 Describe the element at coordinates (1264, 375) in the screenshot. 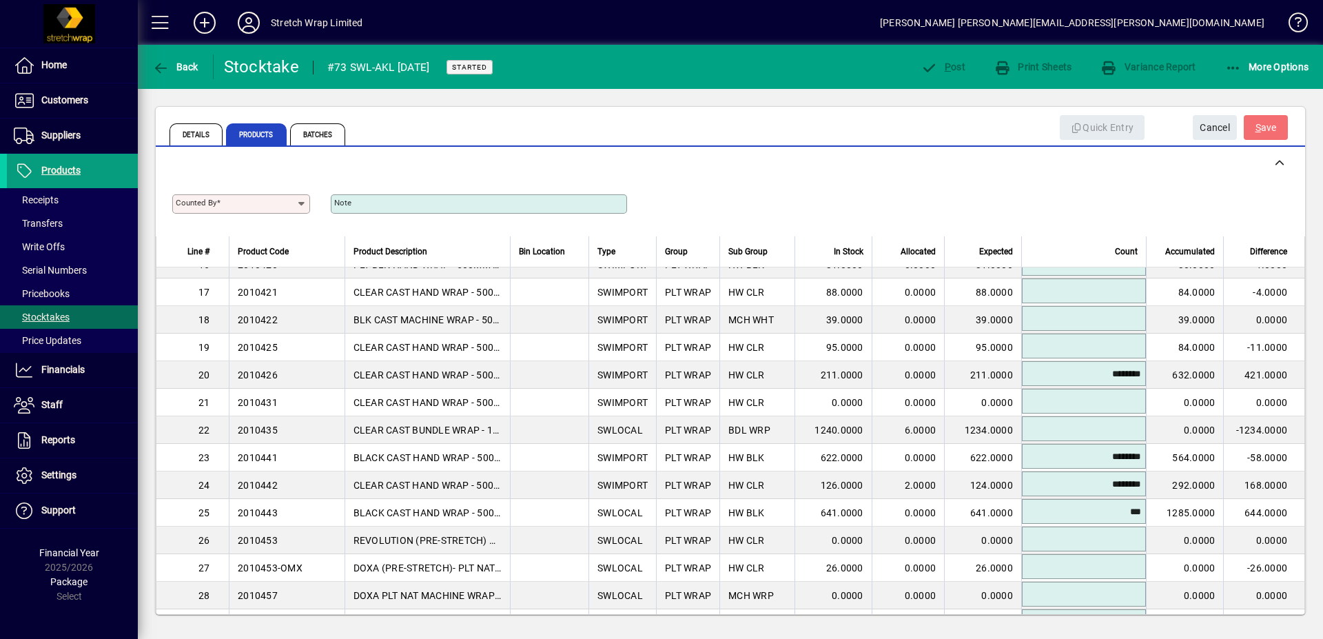

I see `td: 421.0000` at that location.